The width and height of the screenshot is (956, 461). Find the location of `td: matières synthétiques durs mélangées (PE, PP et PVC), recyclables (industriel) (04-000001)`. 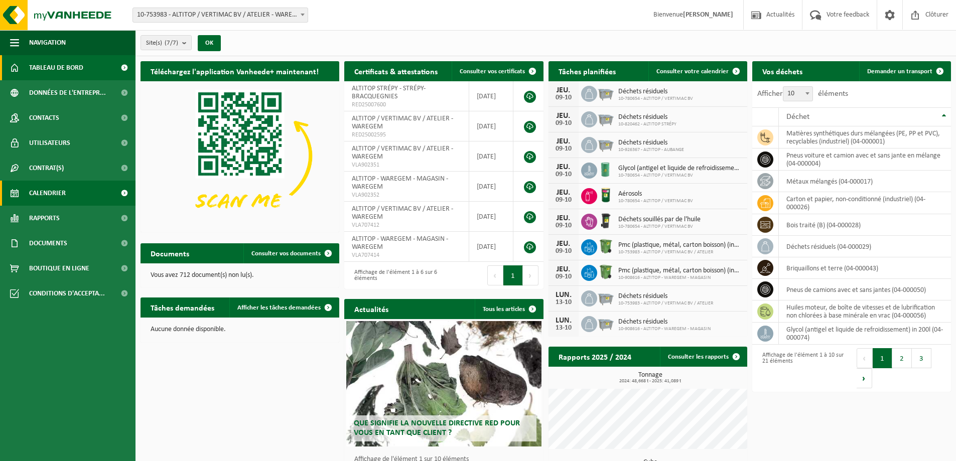

td: matières synthétiques durs mélangées (PE, PP et PVC), recyclables (industriel) (04-000001) is located at coordinates (864, 137).